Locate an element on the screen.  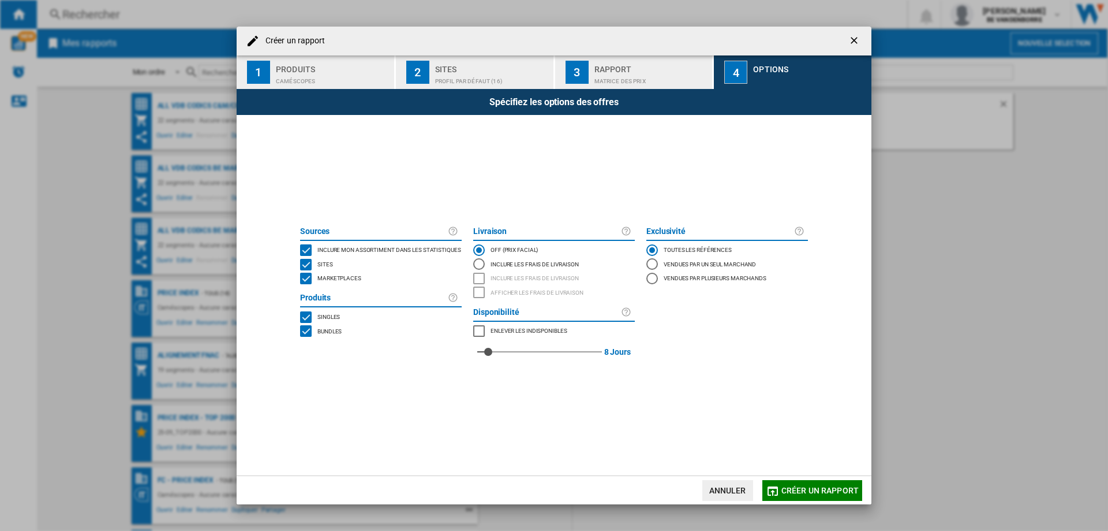
ng-md-icon: getI18NText('BUTTONS.CLOSE_DIALOG') is located at coordinates (856, 42).